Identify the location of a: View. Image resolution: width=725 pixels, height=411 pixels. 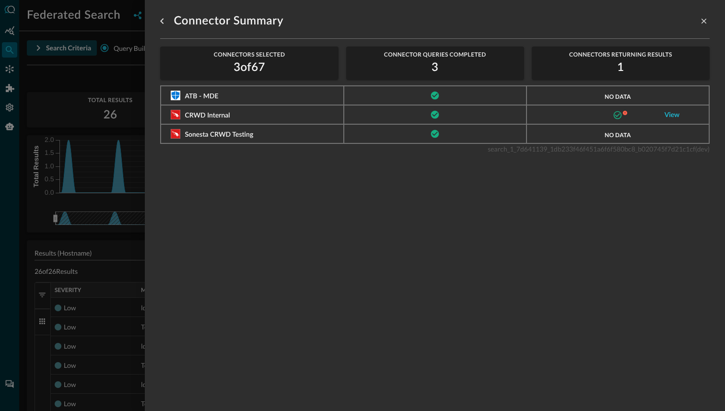
(672, 115).